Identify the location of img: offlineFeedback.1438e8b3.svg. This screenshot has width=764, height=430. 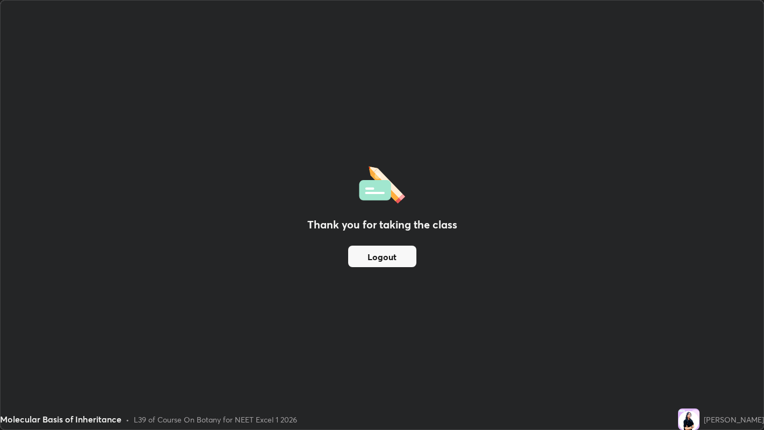
(382, 183).